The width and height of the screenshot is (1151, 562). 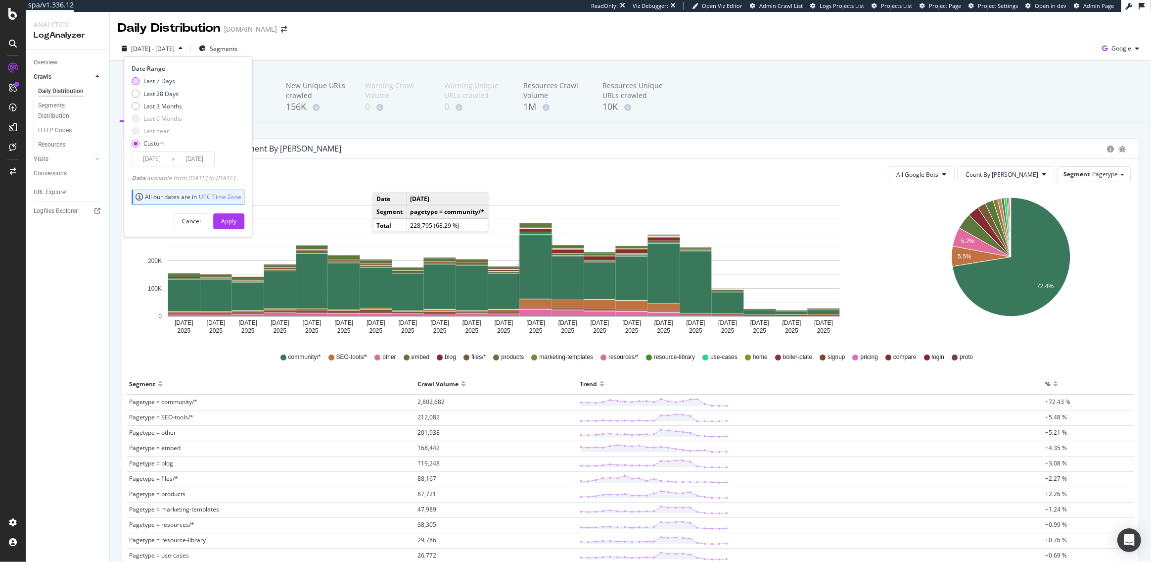 I want to click on div: Resources Crawl Volume, so click(x=555, y=91).